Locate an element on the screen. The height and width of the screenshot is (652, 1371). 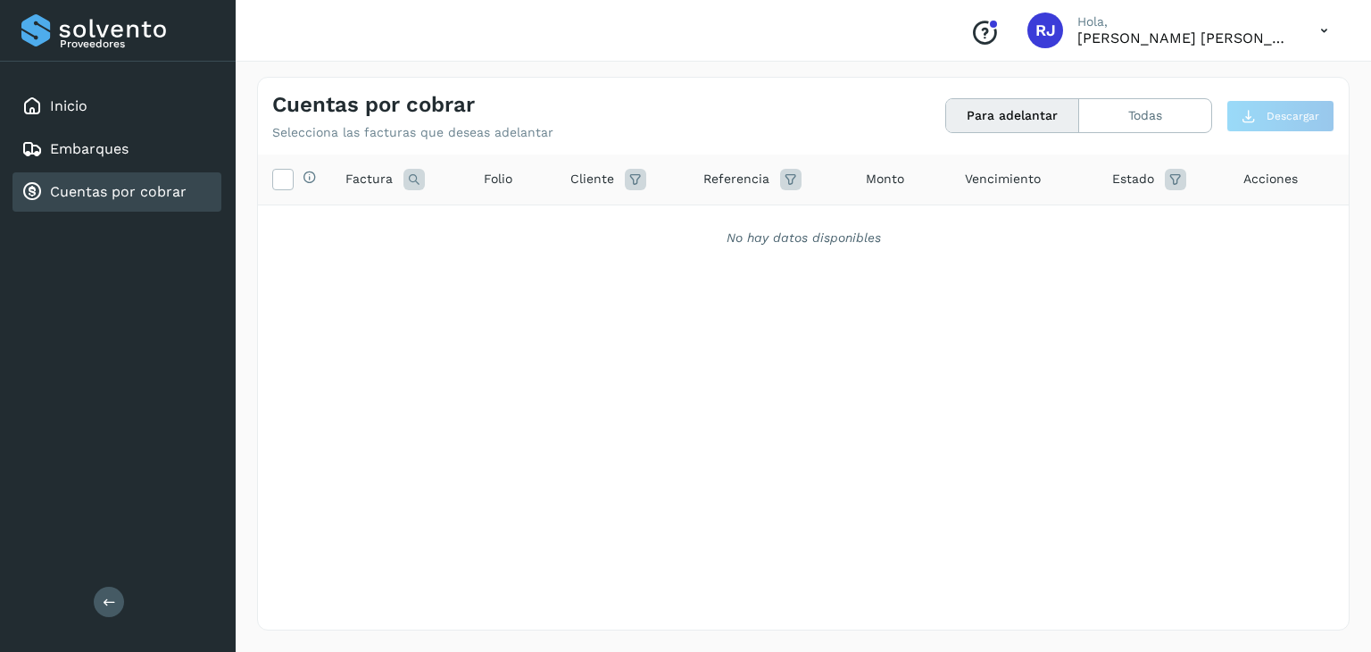
span: Estado is located at coordinates (1133, 179).